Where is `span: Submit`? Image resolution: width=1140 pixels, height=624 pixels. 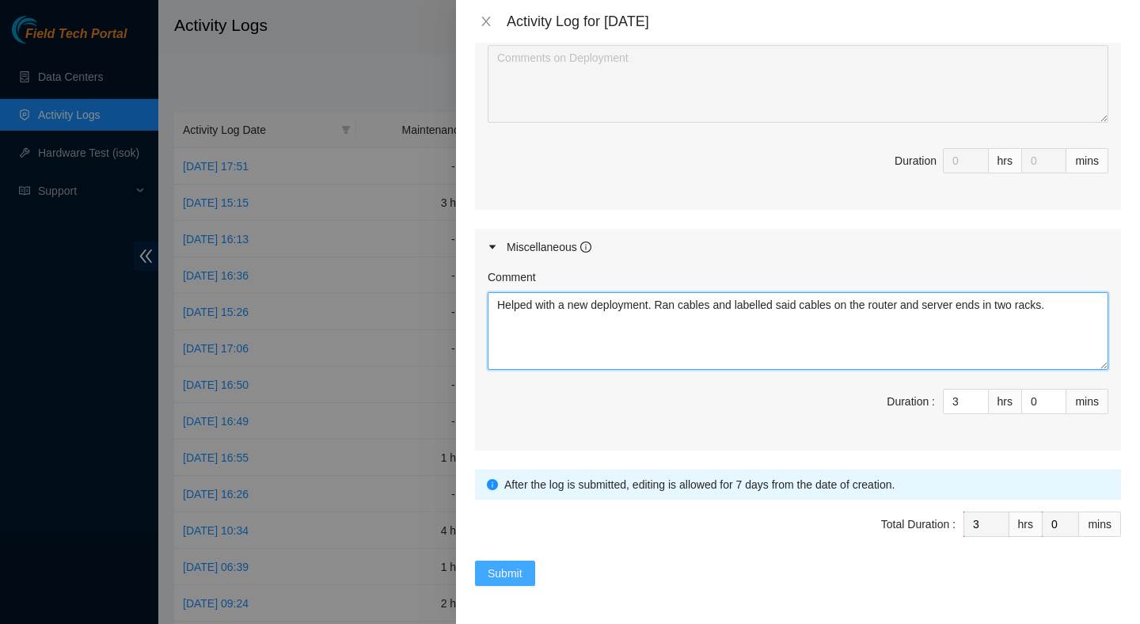
span: Submit is located at coordinates (505, 573).